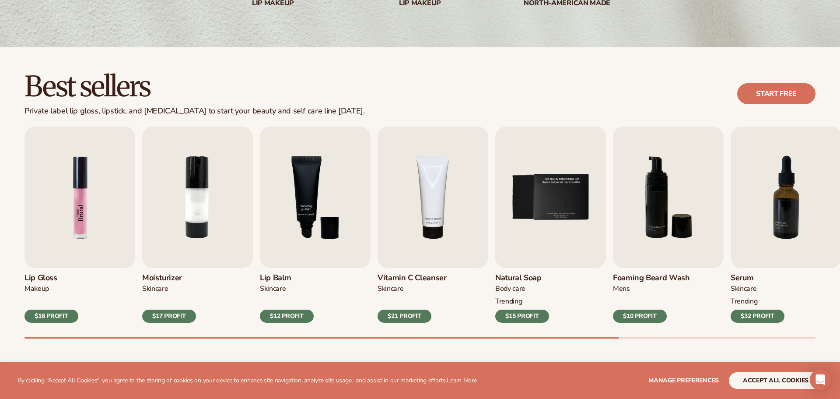  What do you see at coordinates (522, 288) in the screenshot?
I see `div: BODY Care` at bounding box center [522, 288].